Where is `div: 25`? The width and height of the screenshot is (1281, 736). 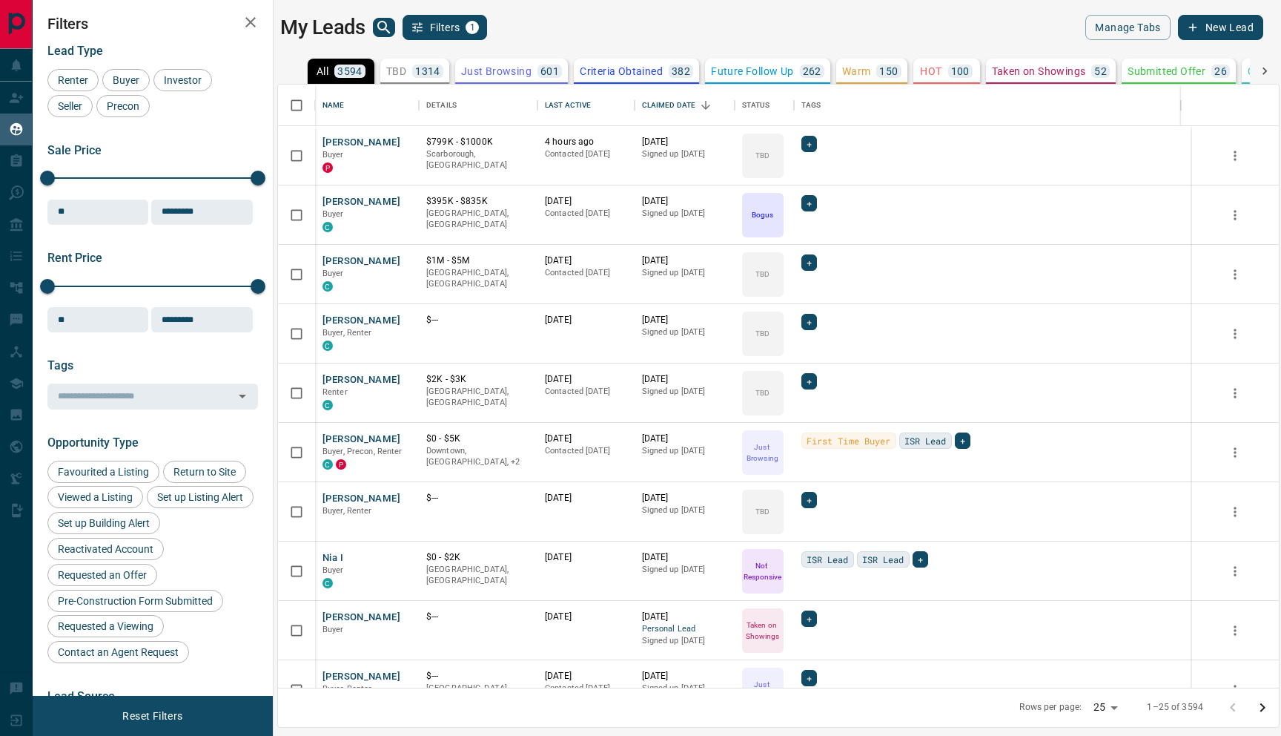 div: 25 is located at coordinates (1106, 707).